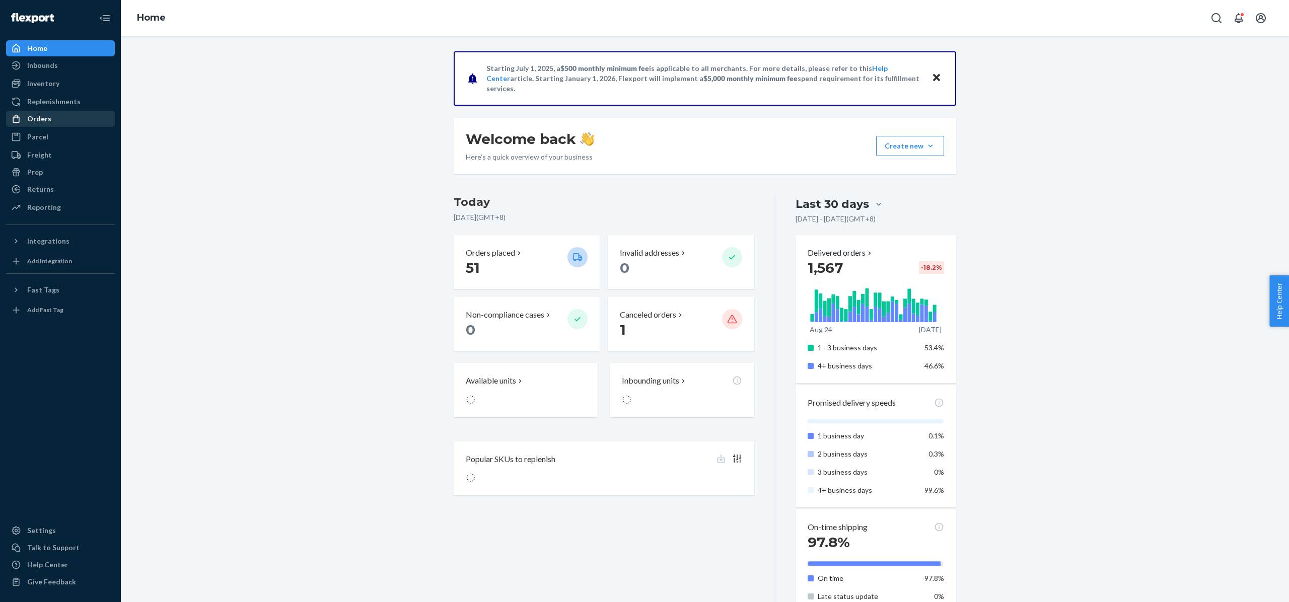  Describe the element at coordinates (750, 78) in the screenshot. I see `span: $5,000 monthly minimum fee` at that location.